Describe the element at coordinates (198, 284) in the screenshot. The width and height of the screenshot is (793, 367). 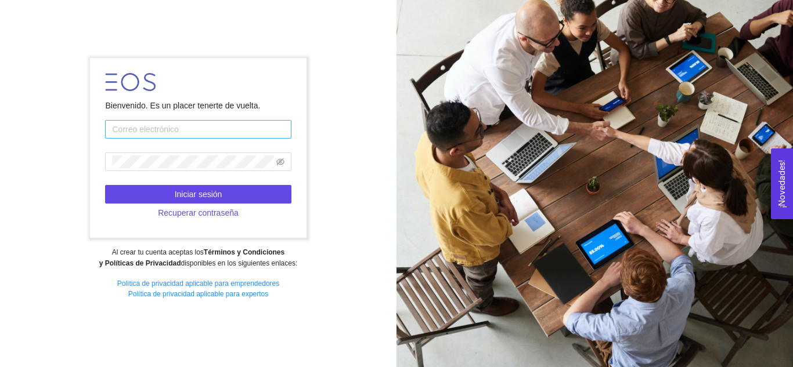
I see `a: Política de privacidad aplicable para emprendedores` at that location.